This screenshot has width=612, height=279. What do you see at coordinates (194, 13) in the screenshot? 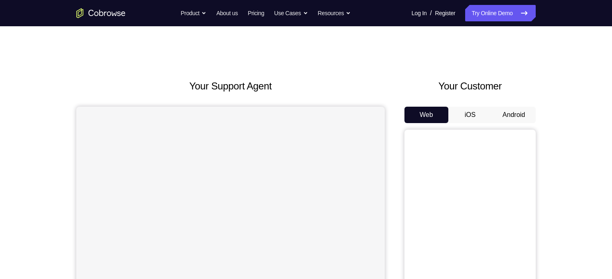
I see `button: Product` at bounding box center [194, 13].